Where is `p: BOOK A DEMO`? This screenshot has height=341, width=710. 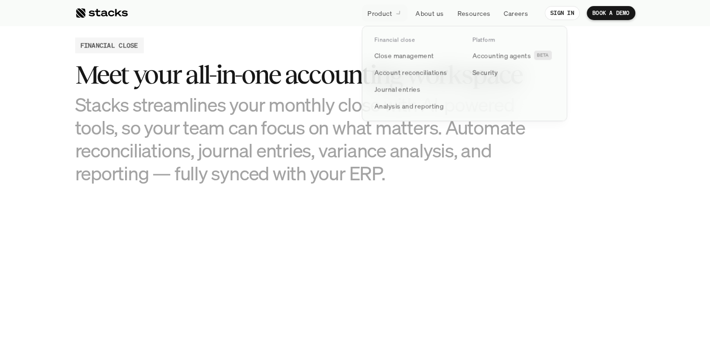
p: BOOK A DEMO is located at coordinates (611, 13).